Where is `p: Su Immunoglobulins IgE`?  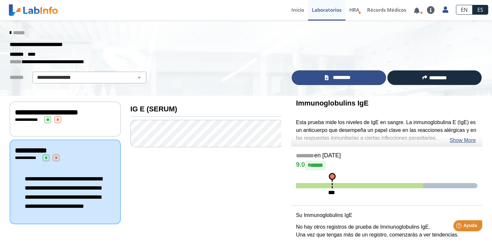 p: Su Immunoglobulins IgE is located at coordinates (387, 215).